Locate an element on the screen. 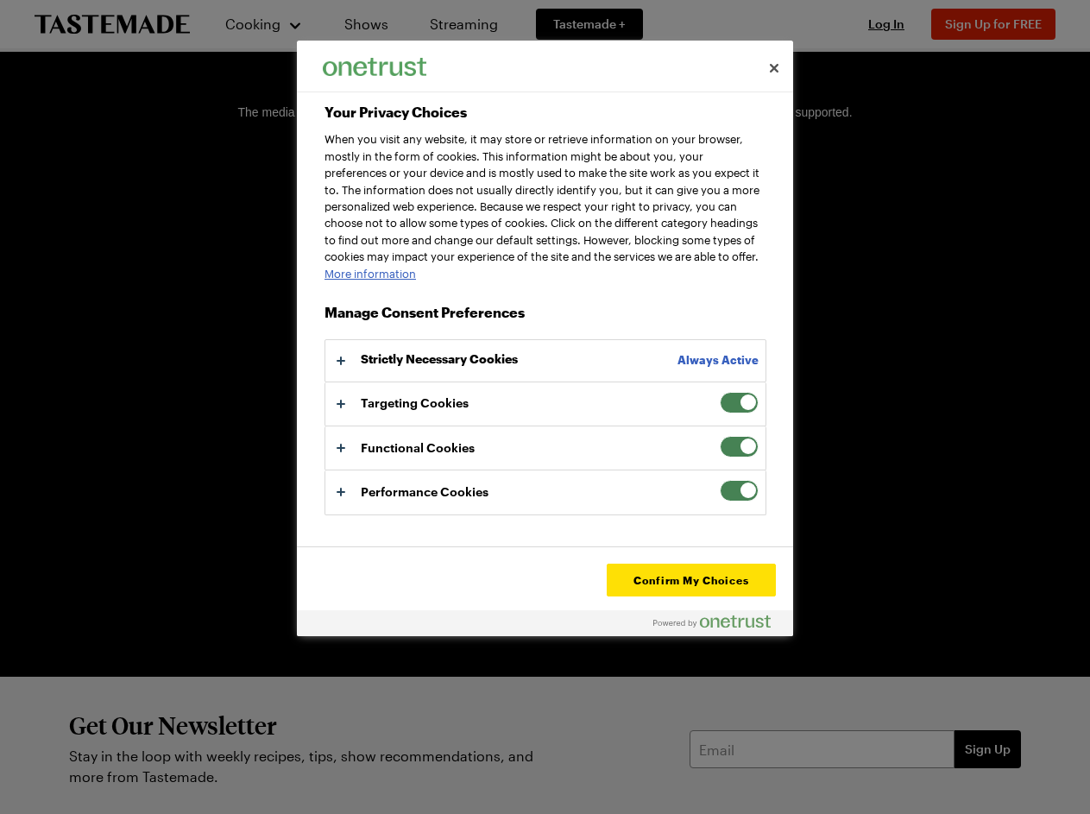  div: Company Logo is located at coordinates (375, 66).